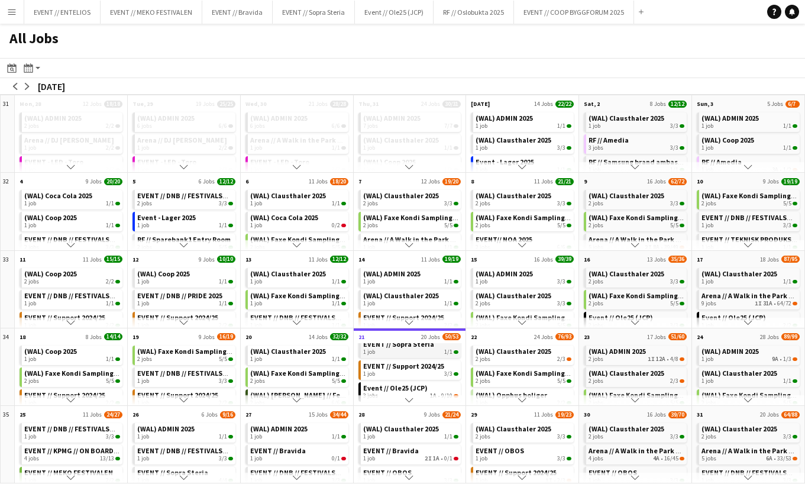 The height and width of the screenshot is (487, 805). I want to click on a: Arena // A Walk in the Park 20255 jobs2I8A•39/49, so click(636, 242).